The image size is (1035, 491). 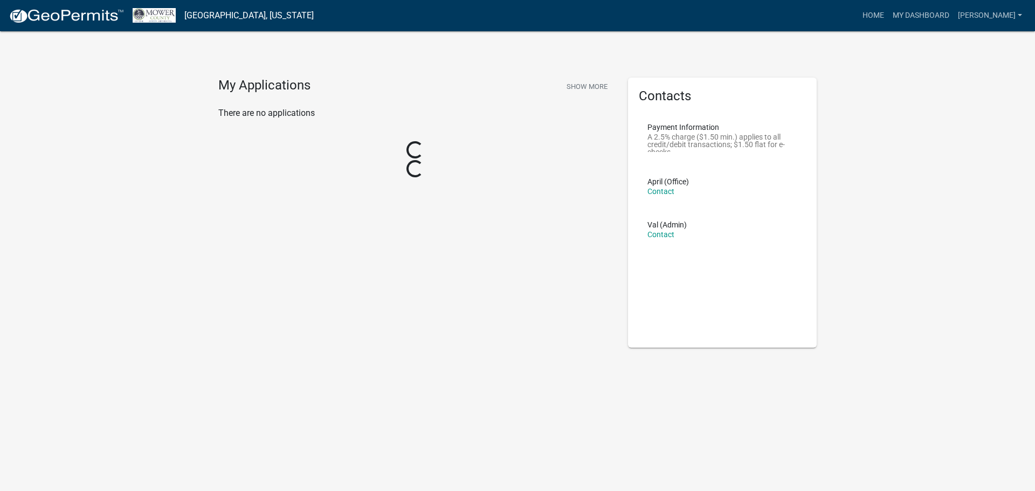 I want to click on p: A 2.5% charge ($1.50 min.) applies to all credit/debit transactions; $1.50 flat for e-checks, so click(x=722, y=142).